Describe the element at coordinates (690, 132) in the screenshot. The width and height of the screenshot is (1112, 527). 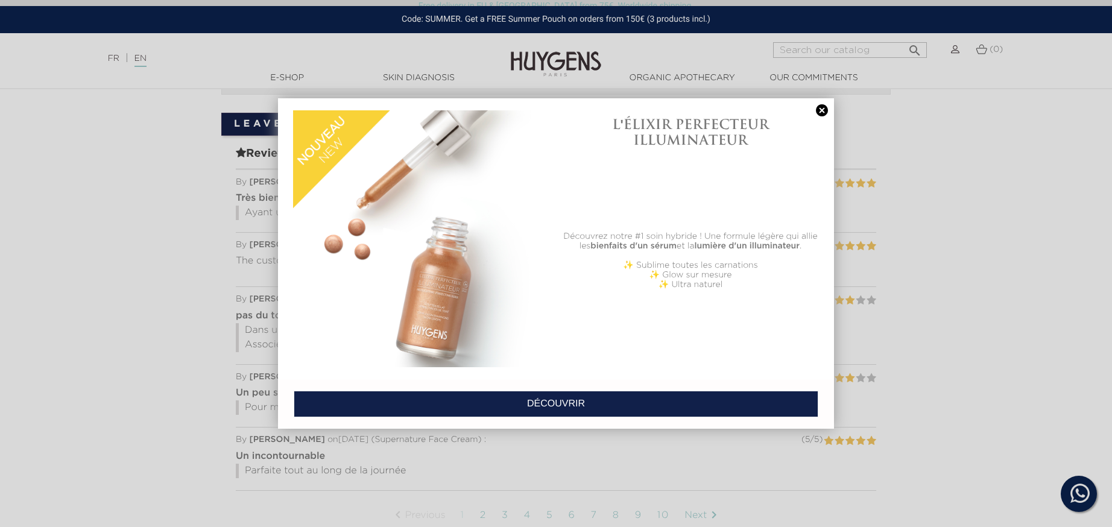
I see `h1: L'ÉLIXIR PERFECTEUR ILLUMINATEUR` at that location.